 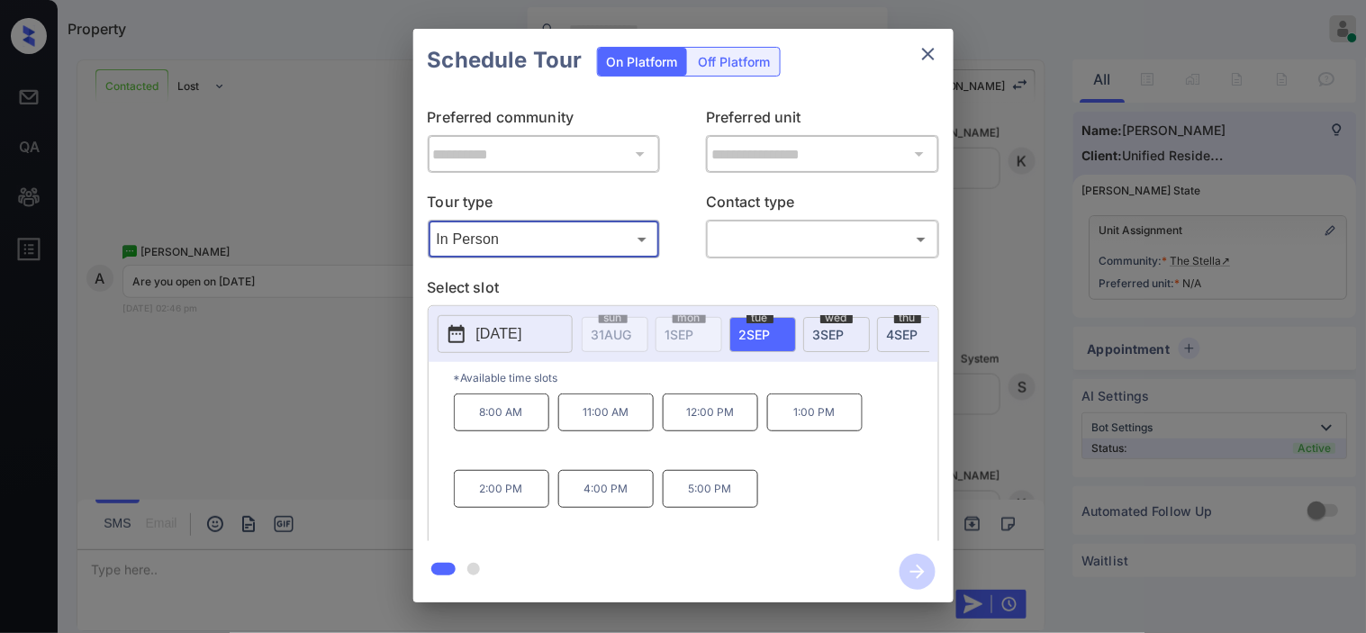 I want to click on span: thu, so click(x=908, y=318).